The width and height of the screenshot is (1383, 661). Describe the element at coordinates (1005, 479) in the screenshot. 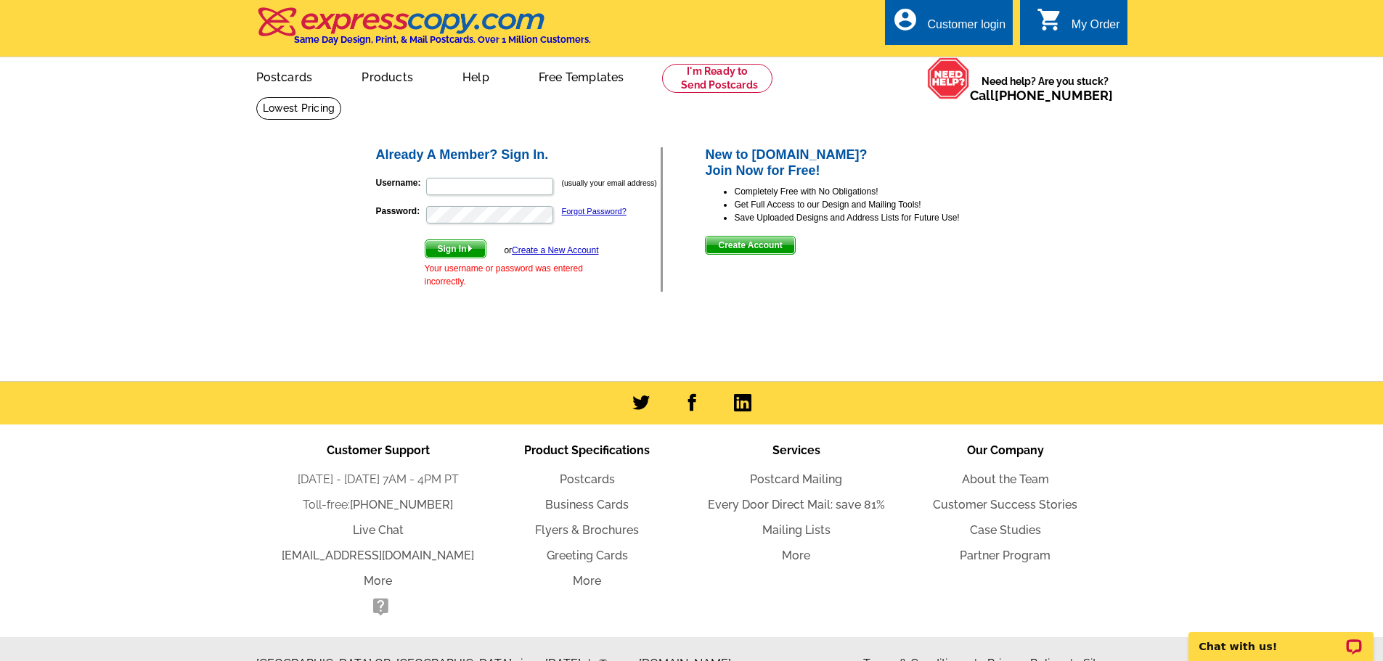

I see `a: About the Team` at that location.